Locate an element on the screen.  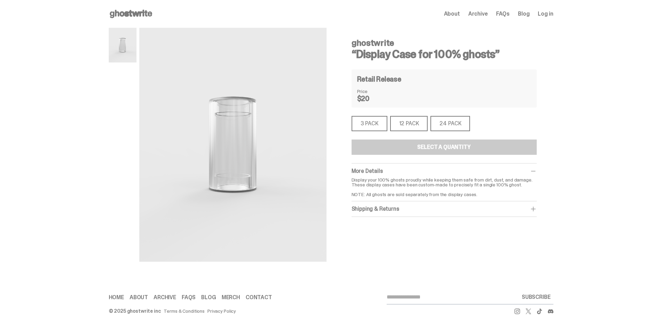
a: Merch is located at coordinates (231, 298).